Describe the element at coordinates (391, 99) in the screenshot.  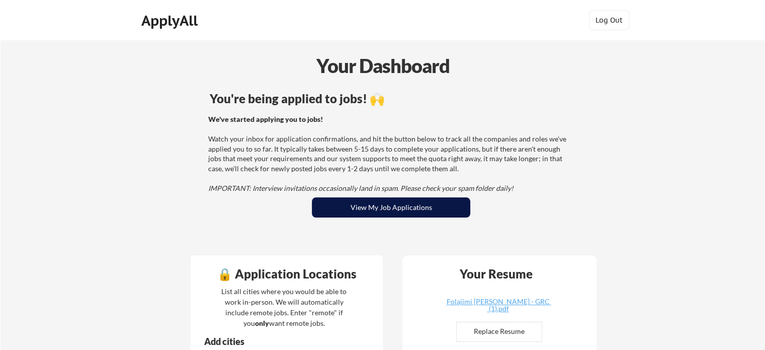
I see `div: You're being applied to jobs! 🙌` at that location.